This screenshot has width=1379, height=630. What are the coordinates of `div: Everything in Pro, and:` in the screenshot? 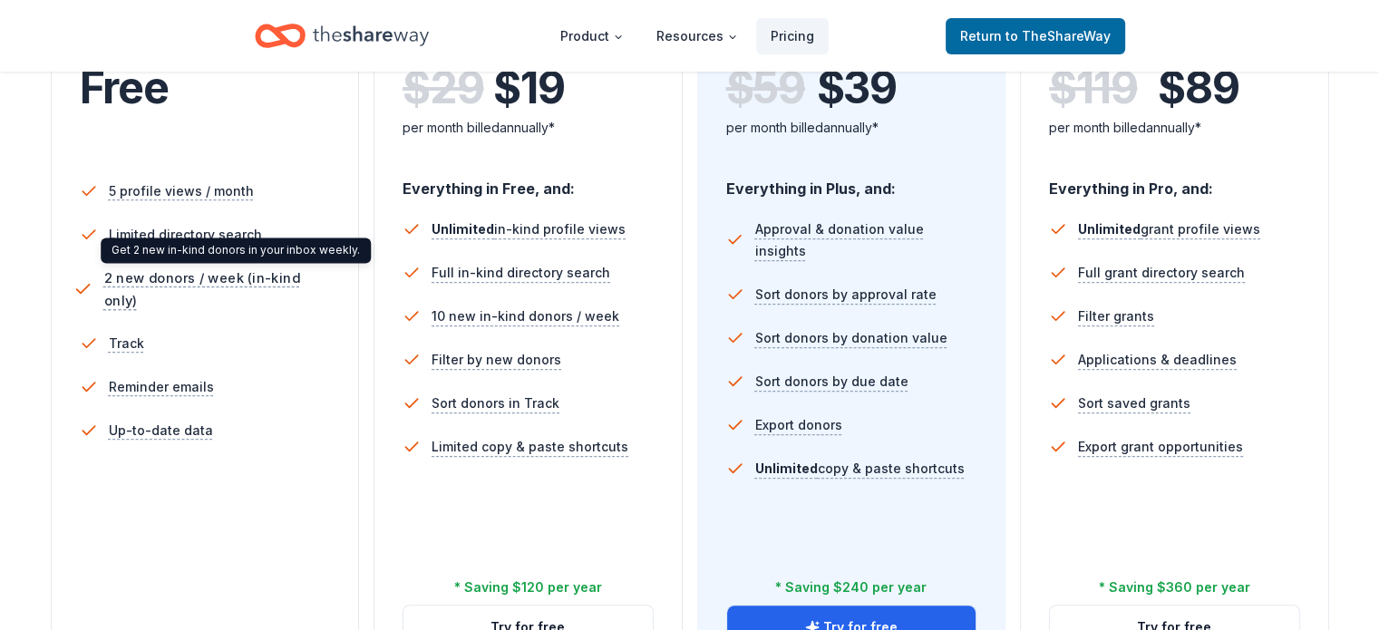 It's located at (1174, 181).